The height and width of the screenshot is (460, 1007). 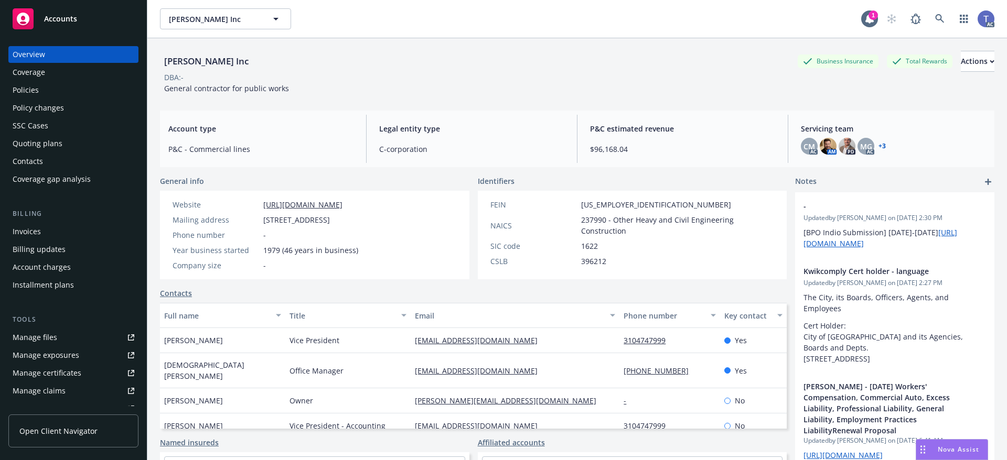 What do you see at coordinates (73, 391) in the screenshot?
I see `a: Manage claims` at bounding box center [73, 391].